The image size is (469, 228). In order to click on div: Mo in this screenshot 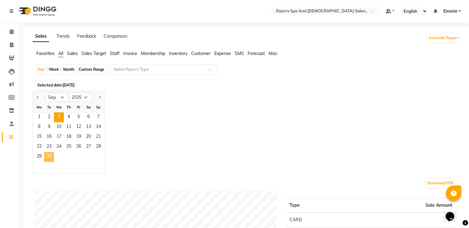, I will do `click(39, 107)`.